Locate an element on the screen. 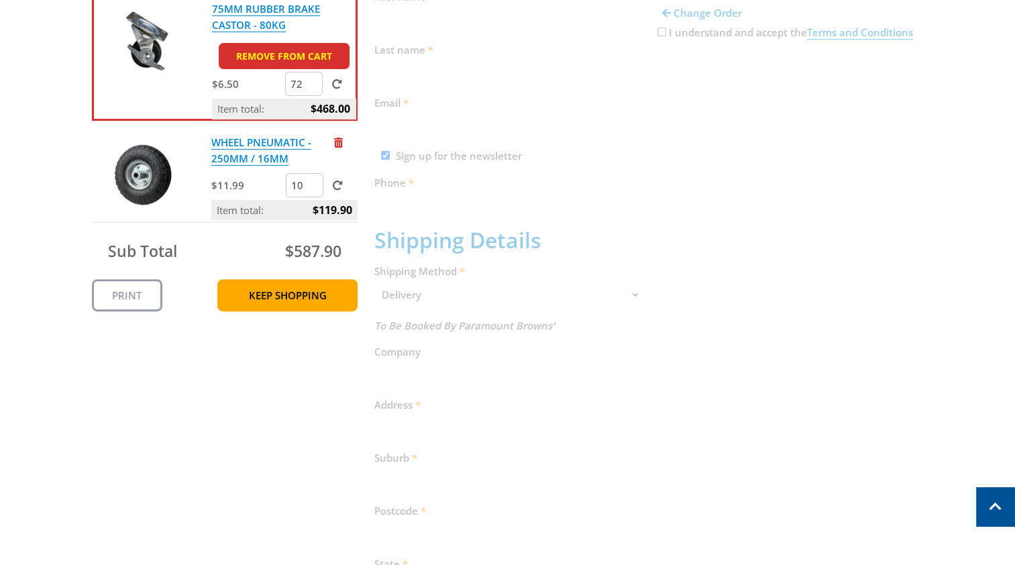 This screenshot has height=565, width=1015. a: 75MM RUBBER BRAKE CASTOR - 80KG is located at coordinates (266, 17).